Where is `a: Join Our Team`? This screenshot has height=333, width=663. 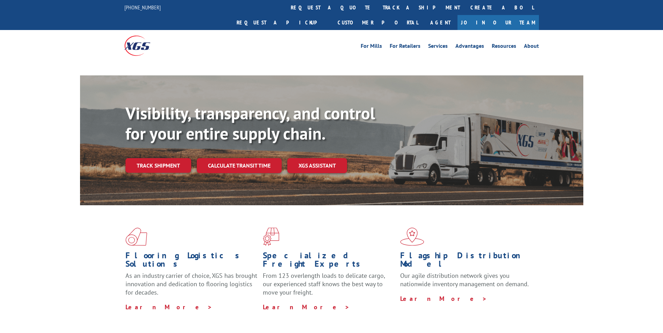
a: Join Our Team is located at coordinates (498, 22).